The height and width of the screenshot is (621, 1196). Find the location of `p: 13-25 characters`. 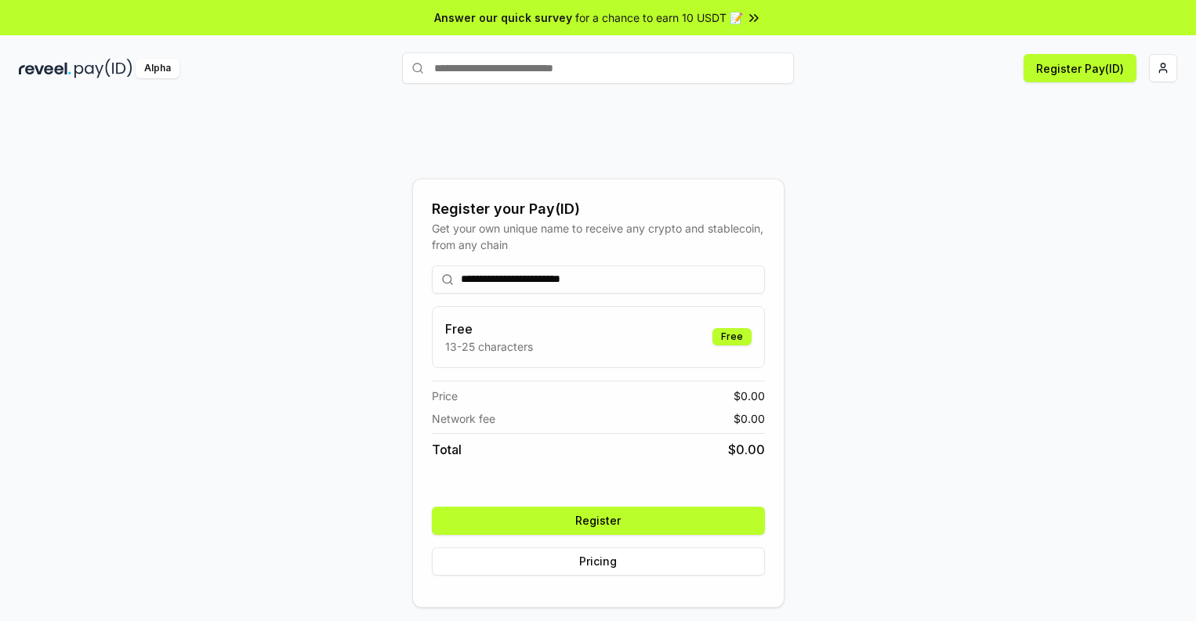

p: 13-25 characters is located at coordinates (489, 346).